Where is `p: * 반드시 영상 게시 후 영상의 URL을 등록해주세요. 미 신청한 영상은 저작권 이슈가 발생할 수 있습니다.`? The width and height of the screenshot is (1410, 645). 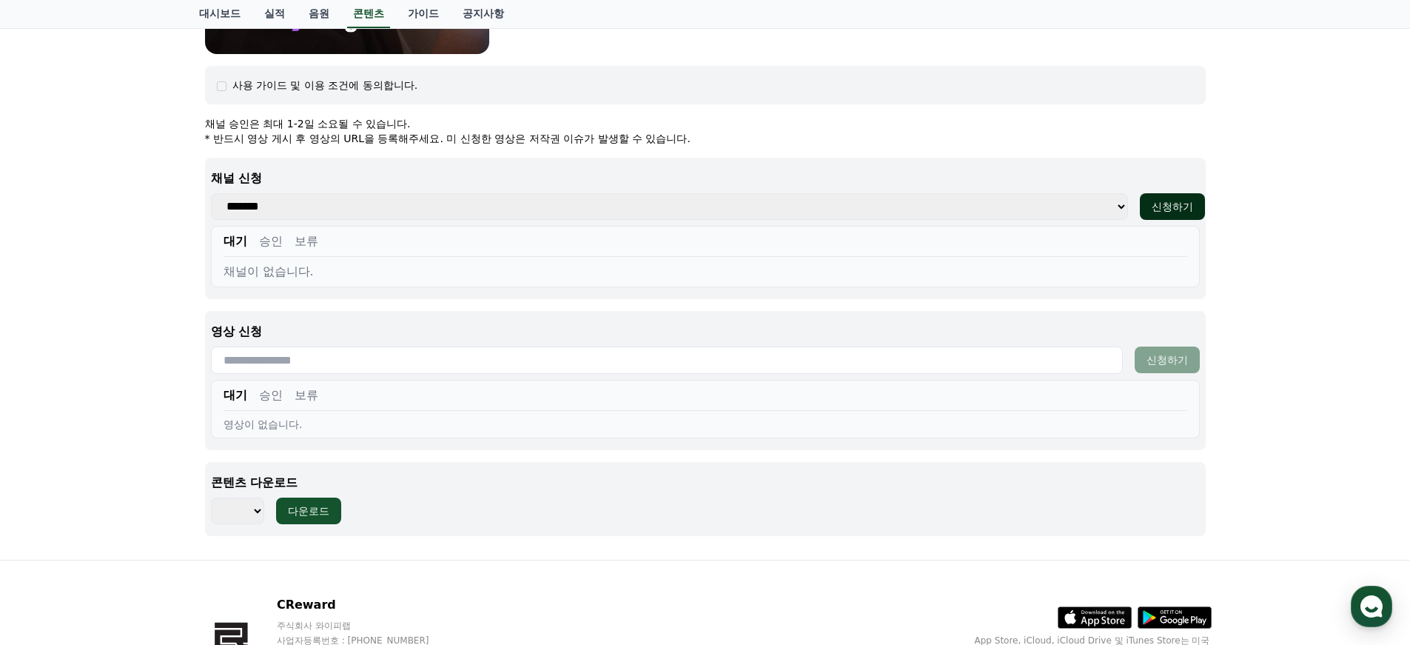
p: * 반드시 영상 게시 후 영상의 URL을 등록해주세요. 미 신청한 영상은 저작권 이슈가 발생할 수 있습니다. is located at coordinates (705, 138).